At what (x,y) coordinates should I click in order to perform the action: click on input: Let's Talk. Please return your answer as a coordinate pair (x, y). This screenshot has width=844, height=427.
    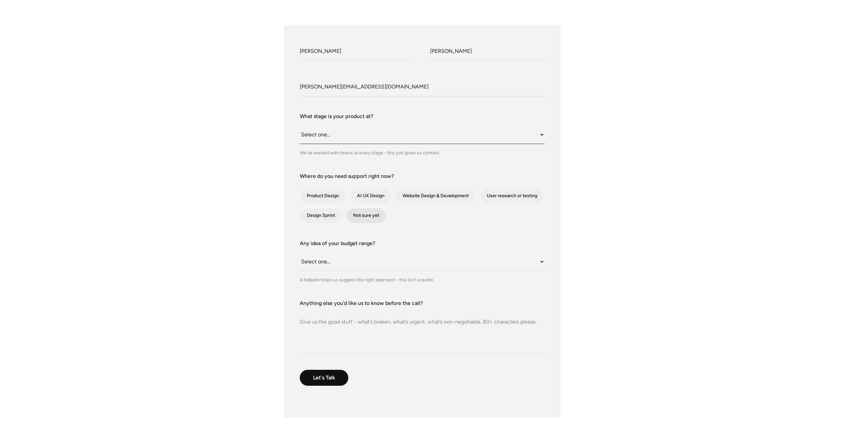
    Looking at the image, I should click on (324, 378).